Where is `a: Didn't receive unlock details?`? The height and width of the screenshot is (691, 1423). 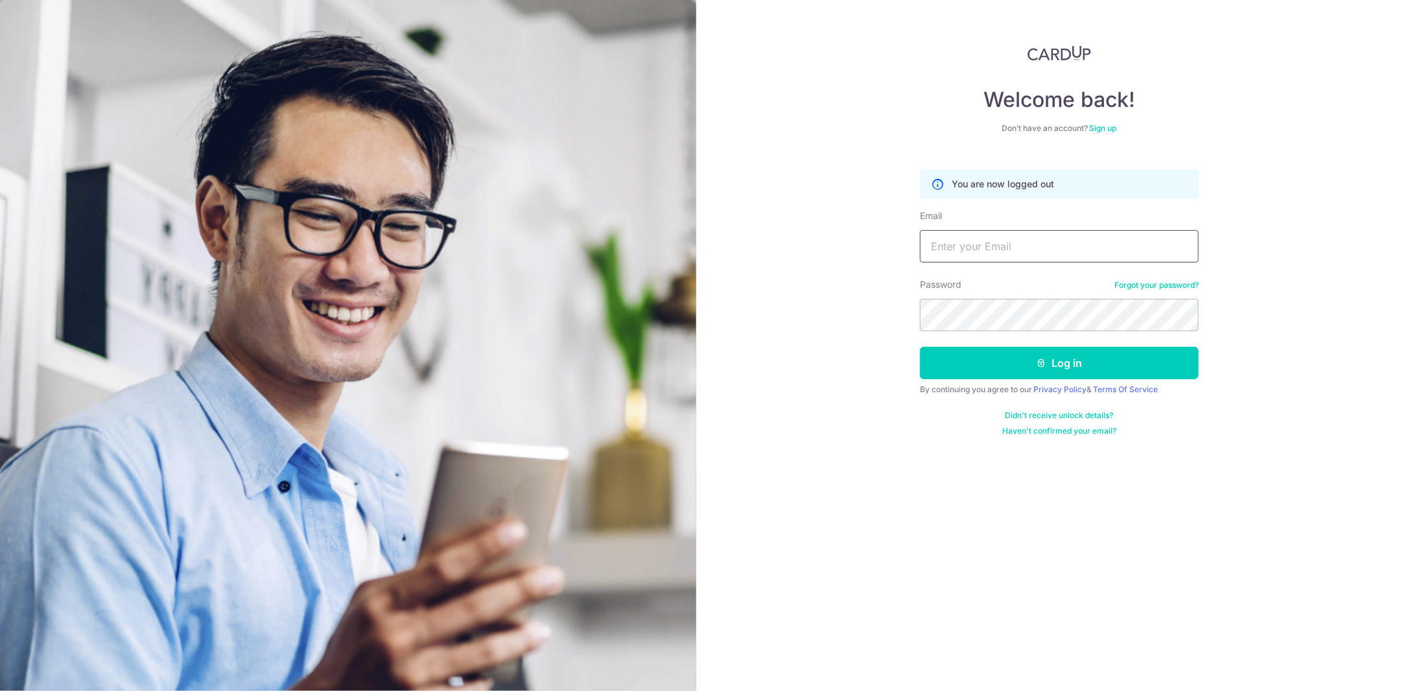
a: Didn't receive unlock details? is located at coordinates (1060, 416).